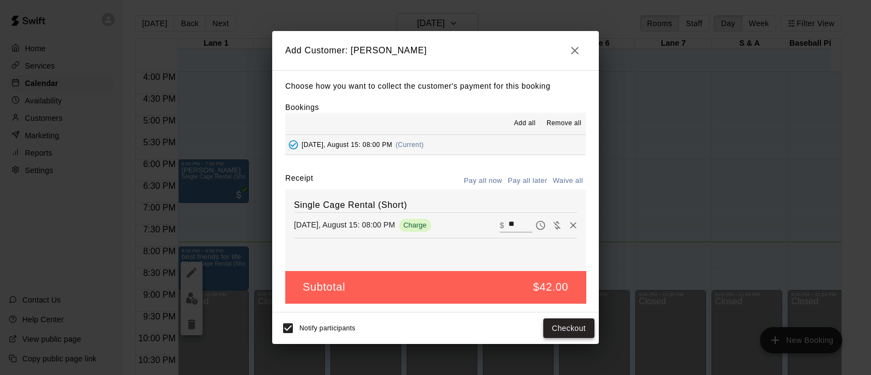  I want to click on button: Waive all, so click(568, 181).